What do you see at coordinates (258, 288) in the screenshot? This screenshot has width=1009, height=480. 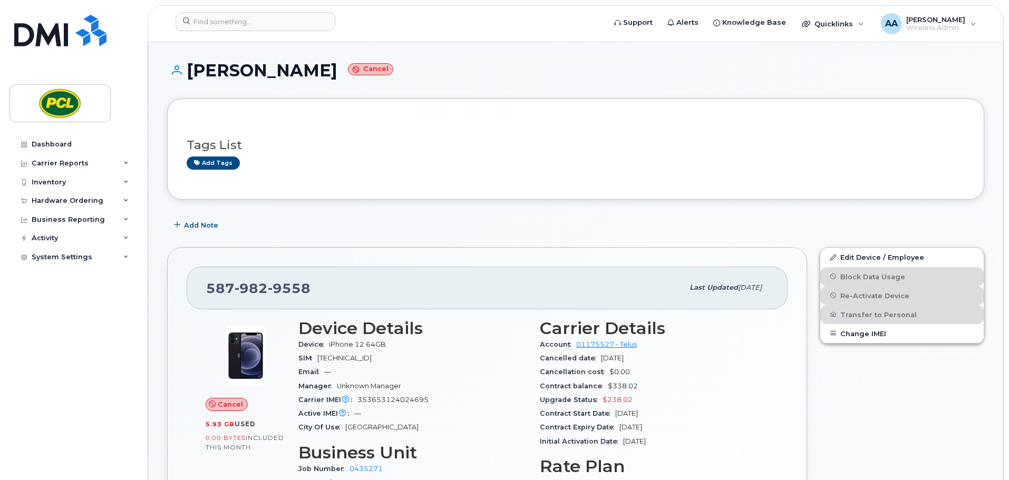 I see `span: 587` at bounding box center [258, 288].